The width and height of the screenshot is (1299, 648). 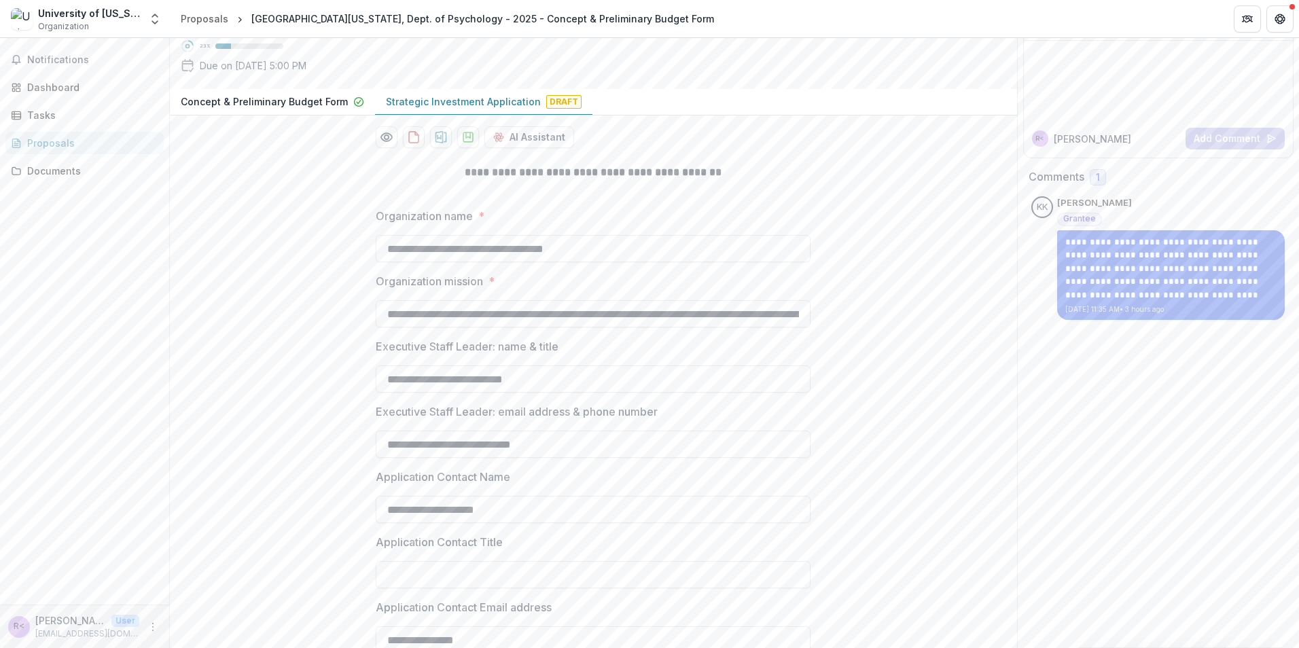 I want to click on a: Documents, so click(x=84, y=171).